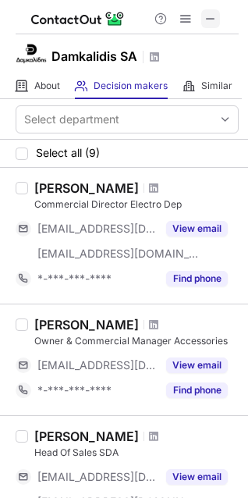  Describe the element at coordinates (31, 54) in the screenshot. I see `img: s_3ac399fe3421f119894abb95253e15` at that location.